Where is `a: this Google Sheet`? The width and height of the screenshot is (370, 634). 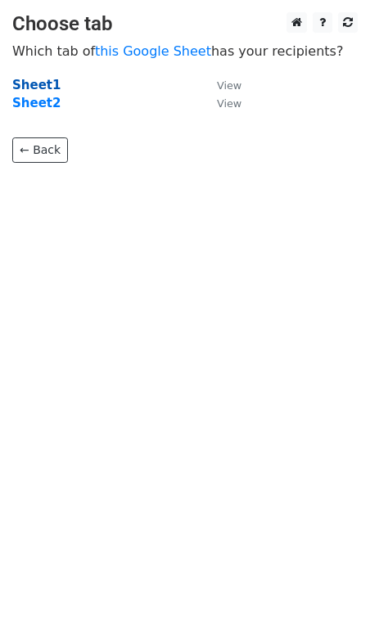
a: this Google Sheet is located at coordinates (153, 51).